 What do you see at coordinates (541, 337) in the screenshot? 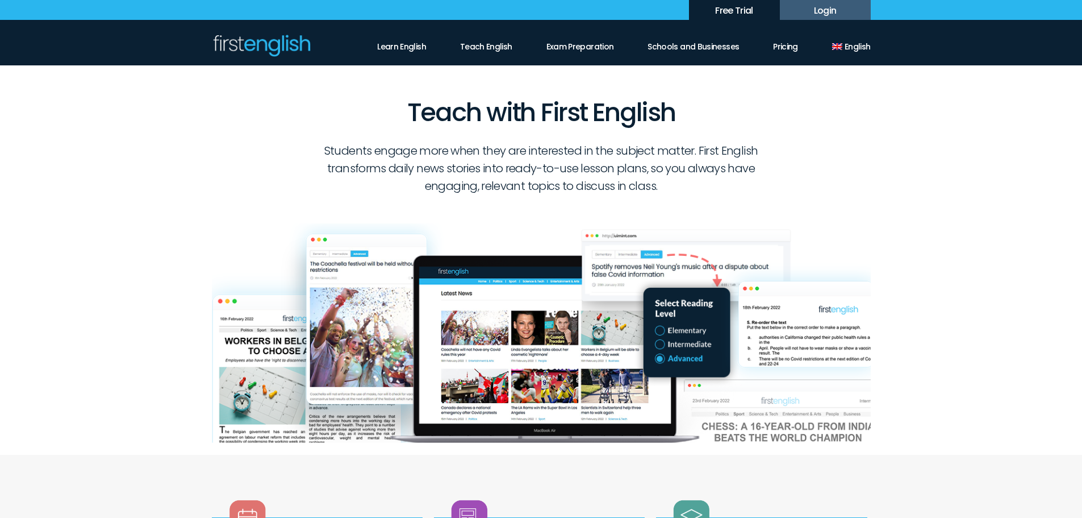
I see `img: first-english-teach-english-graphic-2.png` at bounding box center [541, 337].